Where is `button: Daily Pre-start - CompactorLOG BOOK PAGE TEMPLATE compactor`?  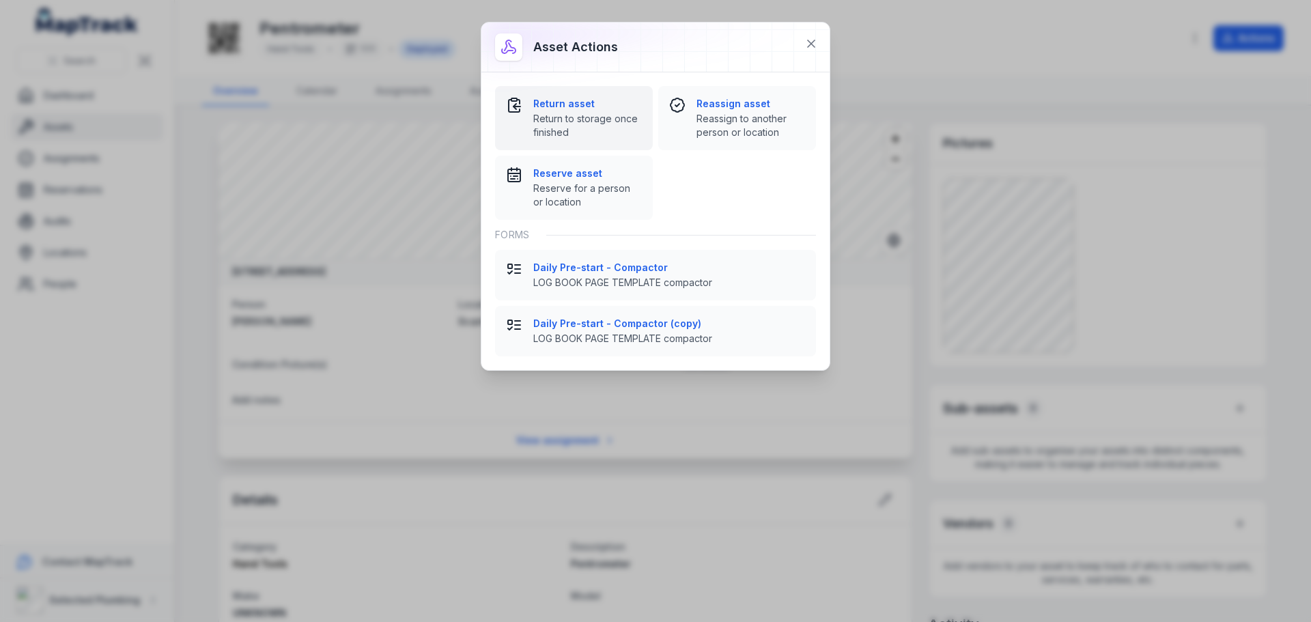
button: Daily Pre-start - CompactorLOG BOOK PAGE TEMPLATE compactor is located at coordinates (656, 275).